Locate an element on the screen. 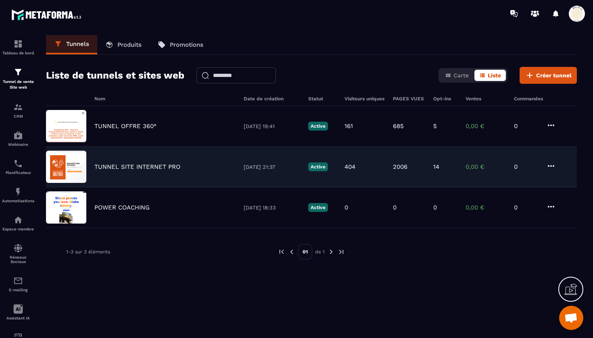 The height and width of the screenshot is (338, 593). p: Tunnels is located at coordinates (77, 44).